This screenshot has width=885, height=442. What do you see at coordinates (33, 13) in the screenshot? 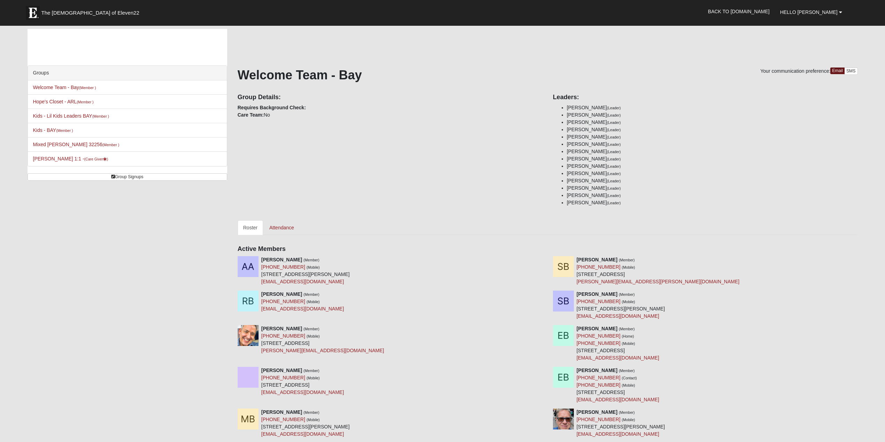
I see `img: Eleven22 logo` at bounding box center [33, 13].